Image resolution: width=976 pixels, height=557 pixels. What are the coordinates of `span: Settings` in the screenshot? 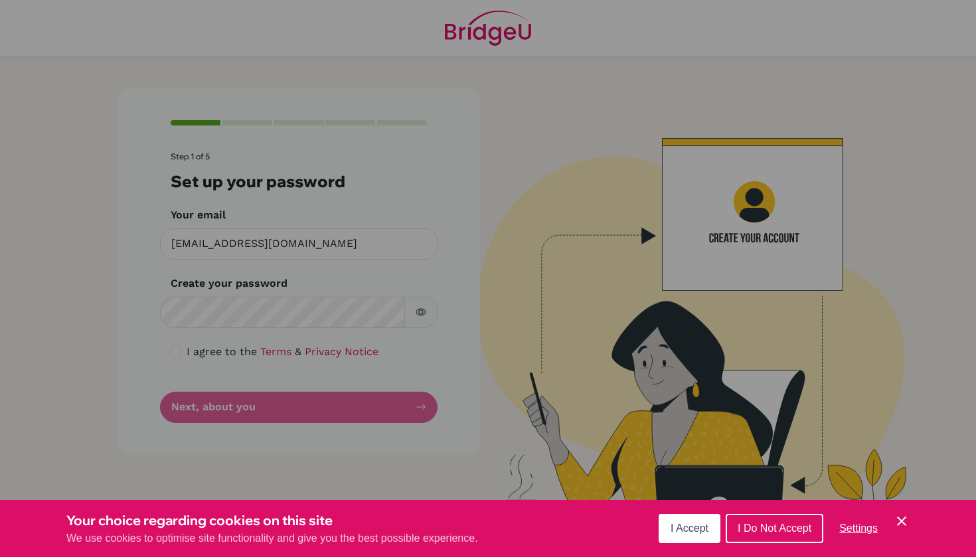 It's located at (858, 528).